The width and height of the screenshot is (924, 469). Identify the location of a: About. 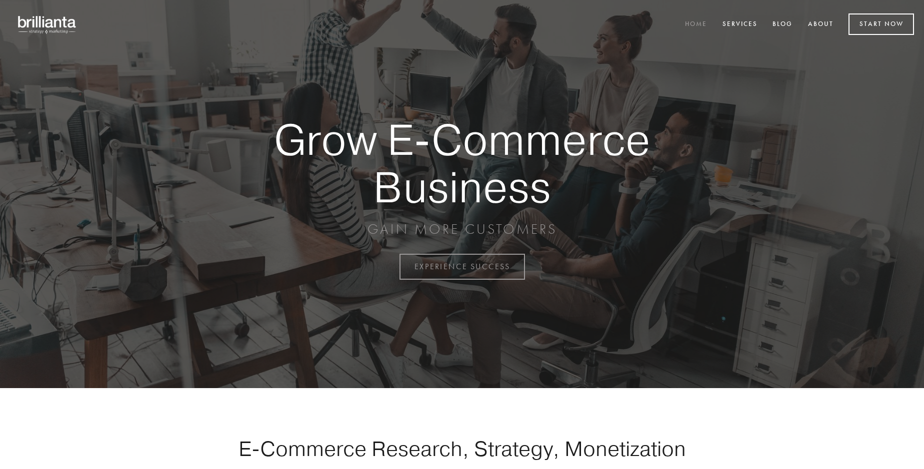
(820, 24).